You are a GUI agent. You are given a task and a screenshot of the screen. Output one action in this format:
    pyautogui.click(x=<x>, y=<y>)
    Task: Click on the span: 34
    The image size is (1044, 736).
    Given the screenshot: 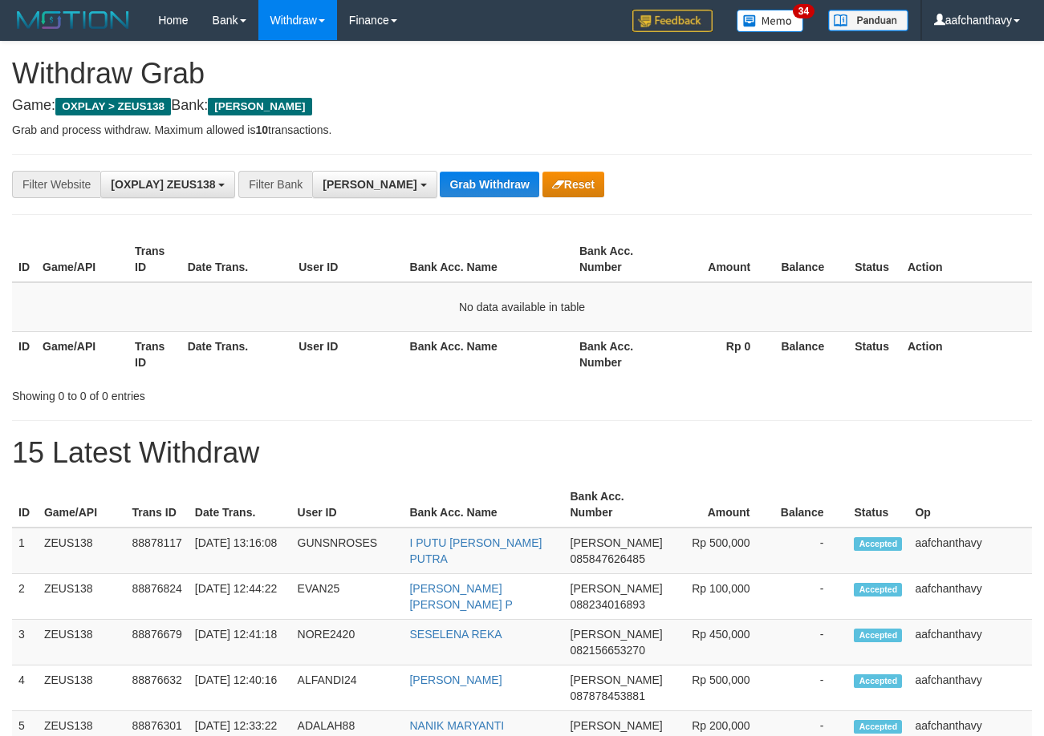 What is the action you would take?
    pyautogui.click(x=803, y=11)
    